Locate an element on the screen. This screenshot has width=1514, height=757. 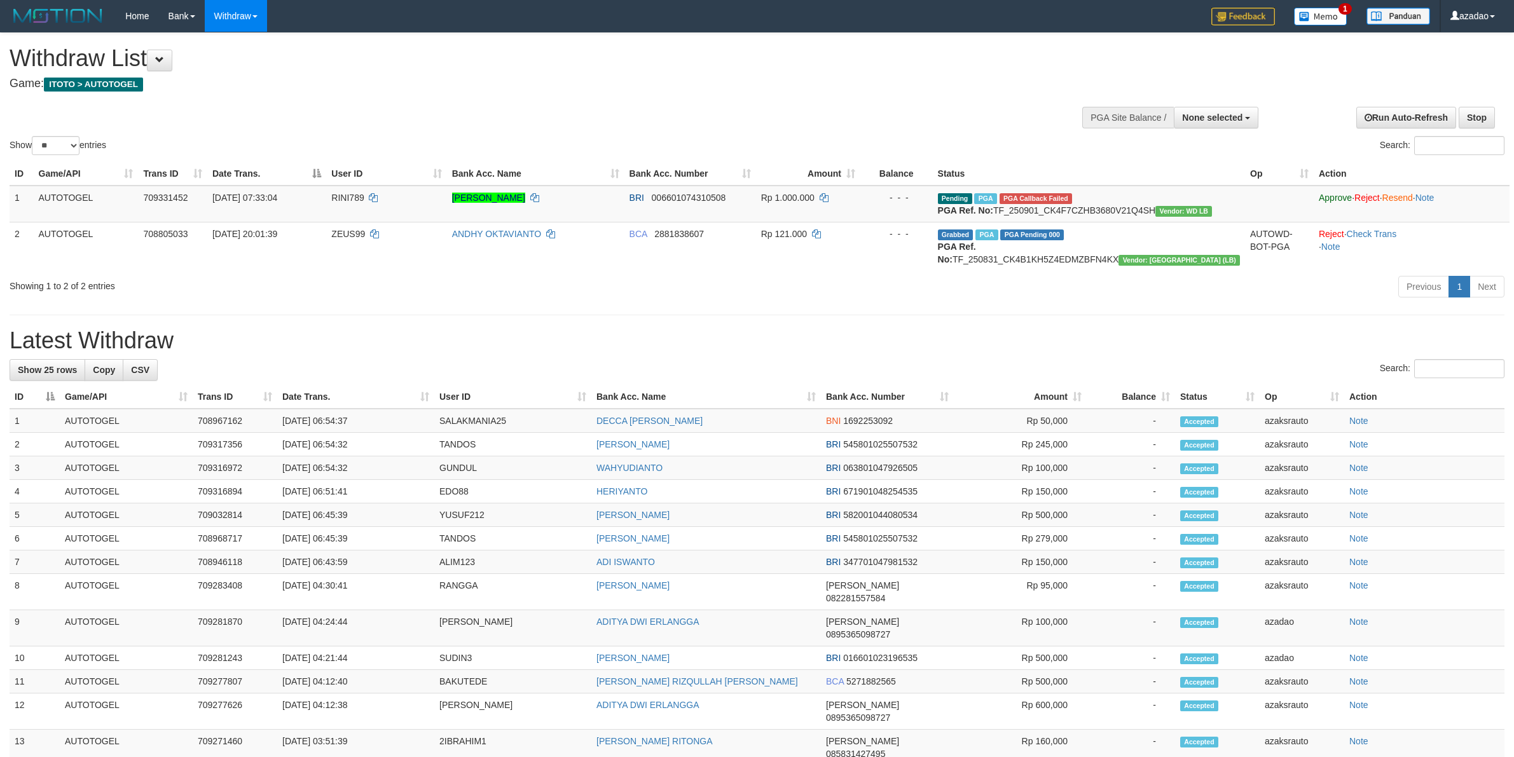
span: CSV is located at coordinates (140, 370).